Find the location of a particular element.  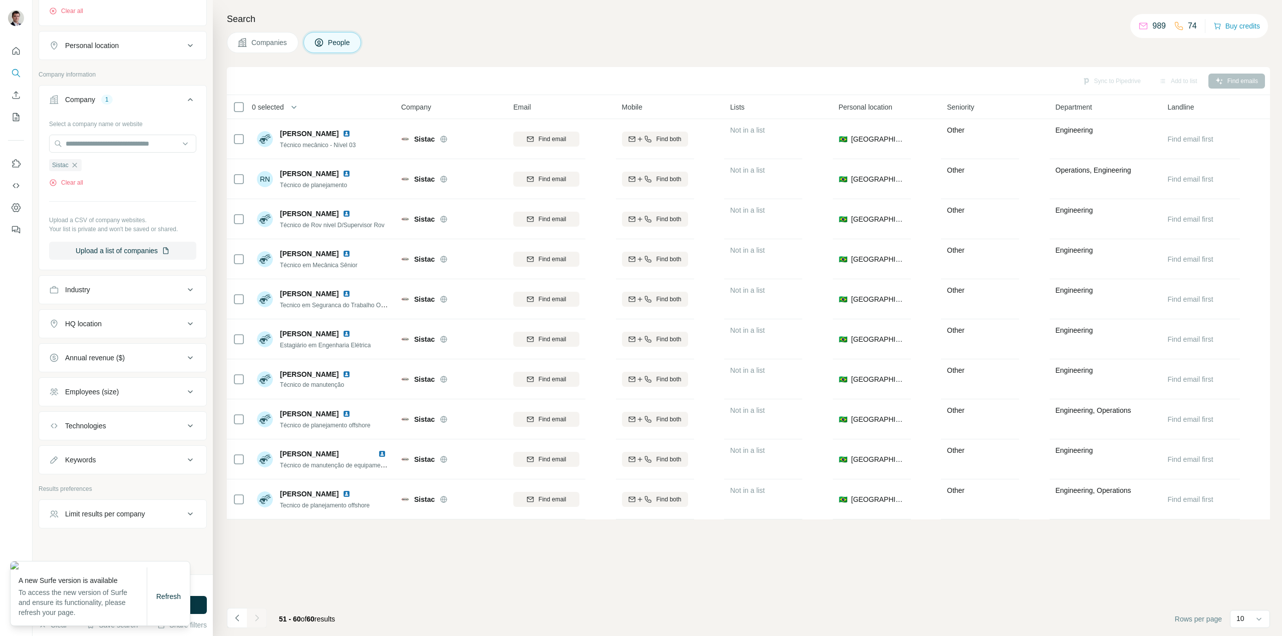

button: Annual revenue ($) is located at coordinates (123, 358).